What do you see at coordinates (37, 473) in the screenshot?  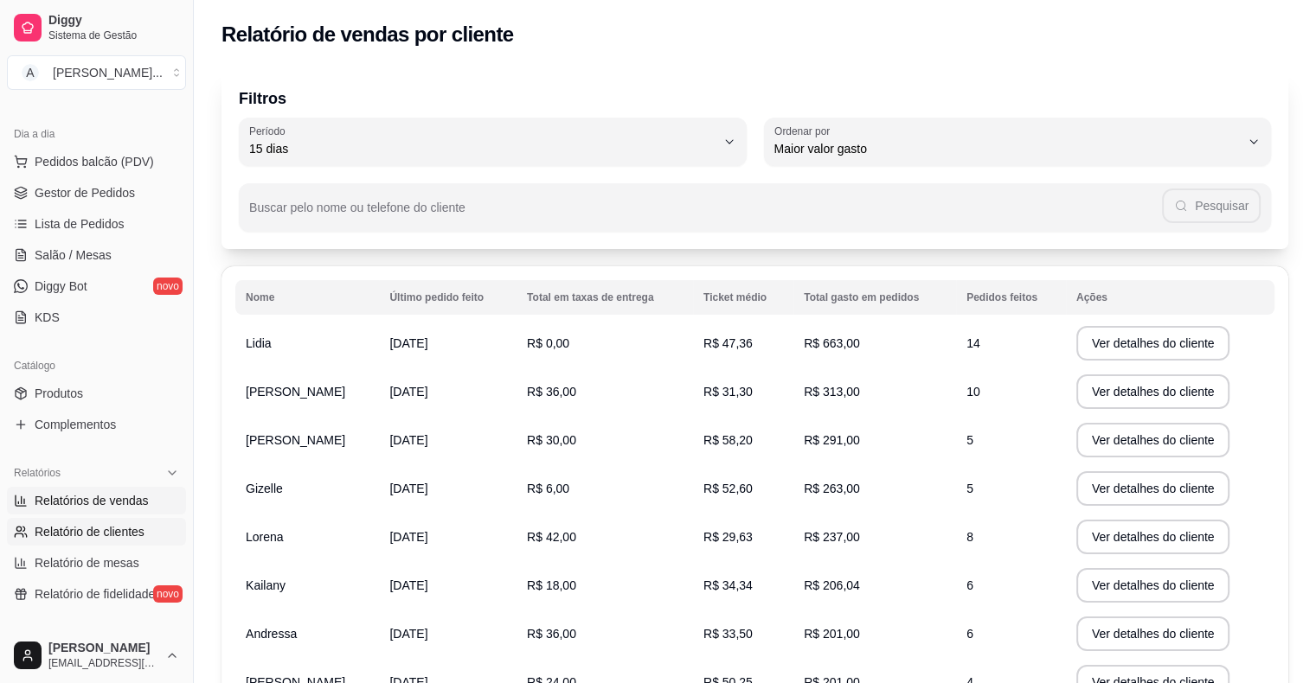 I see `span: Relatórios` at bounding box center [37, 473].